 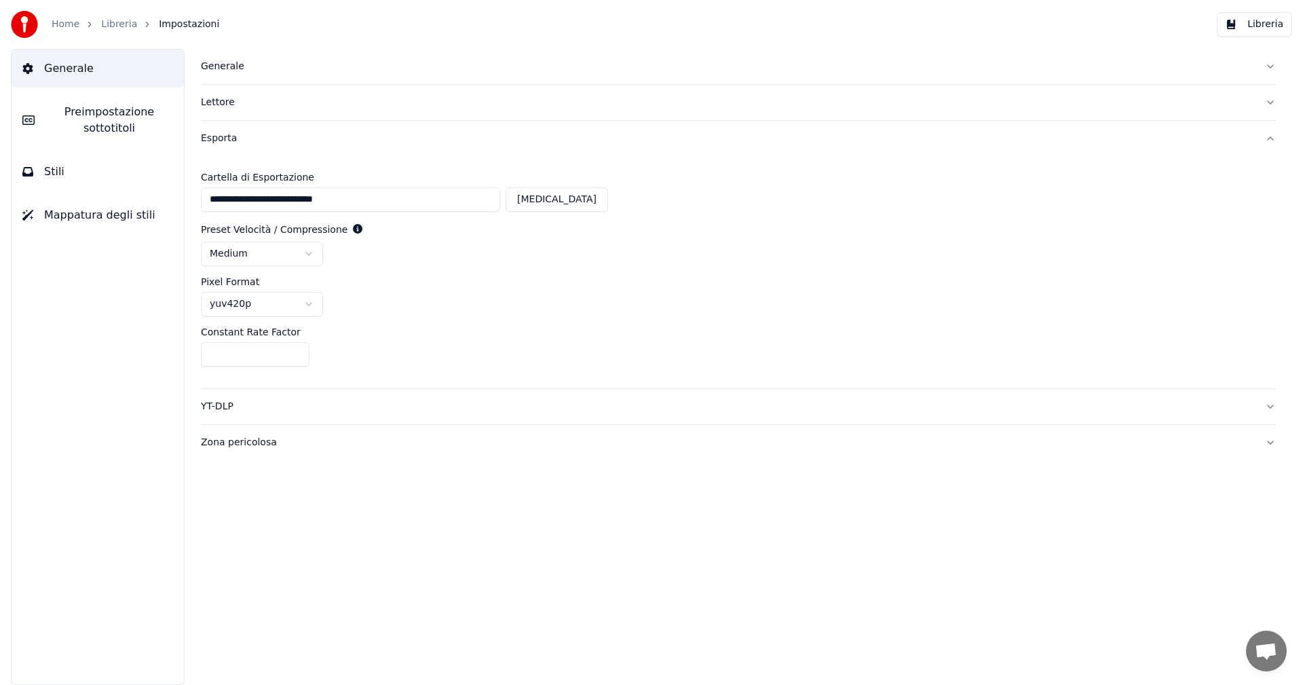 What do you see at coordinates (738, 407) in the screenshot?
I see `button: YT-DLP` at bounding box center [738, 407].